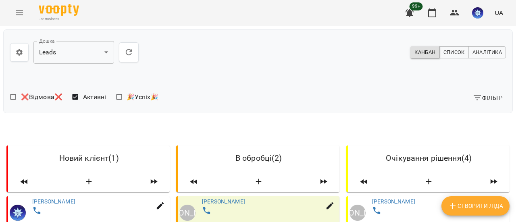 Image resolution: width=516 pixels, height=222 pixels. What do you see at coordinates (416, 6) in the screenshot?
I see `span: 99+` at bounding box center [416, 6].